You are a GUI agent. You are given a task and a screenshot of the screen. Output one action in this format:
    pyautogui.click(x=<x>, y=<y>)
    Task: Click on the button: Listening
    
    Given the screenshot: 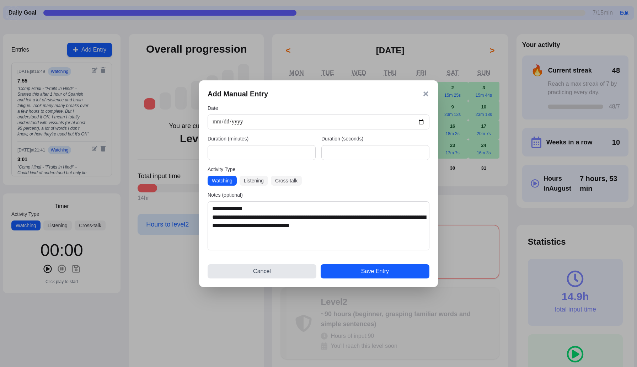 What is the action you would take?
    pyautogui.click(x=254, y=181)
    